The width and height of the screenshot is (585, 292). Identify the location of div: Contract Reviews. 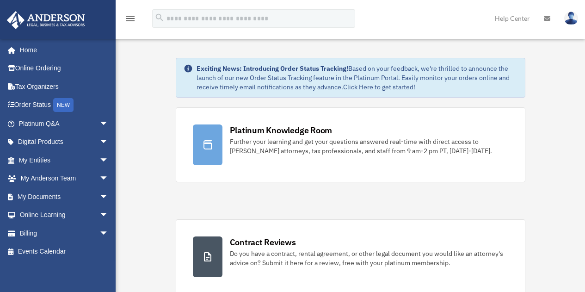
(263, 242).